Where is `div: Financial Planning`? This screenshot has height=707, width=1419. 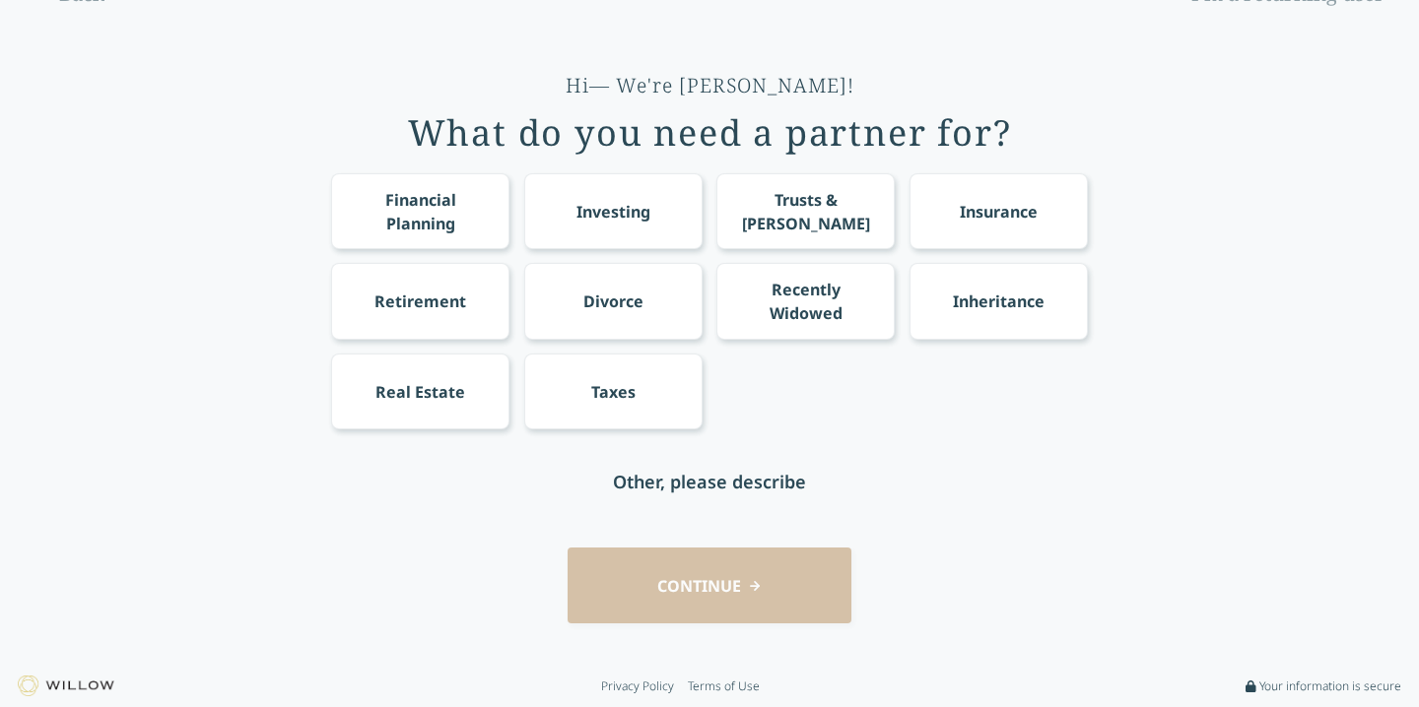
div: Financial Planning is located at coordinates (421, 212).